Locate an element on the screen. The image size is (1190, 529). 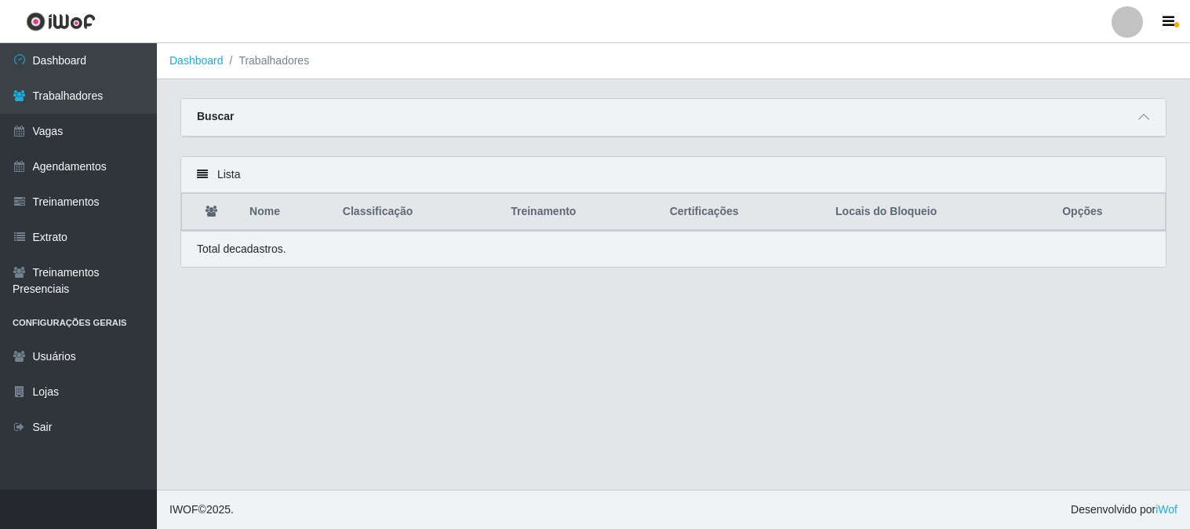
li: Trabalhadores is located at coordinates (267, 60).